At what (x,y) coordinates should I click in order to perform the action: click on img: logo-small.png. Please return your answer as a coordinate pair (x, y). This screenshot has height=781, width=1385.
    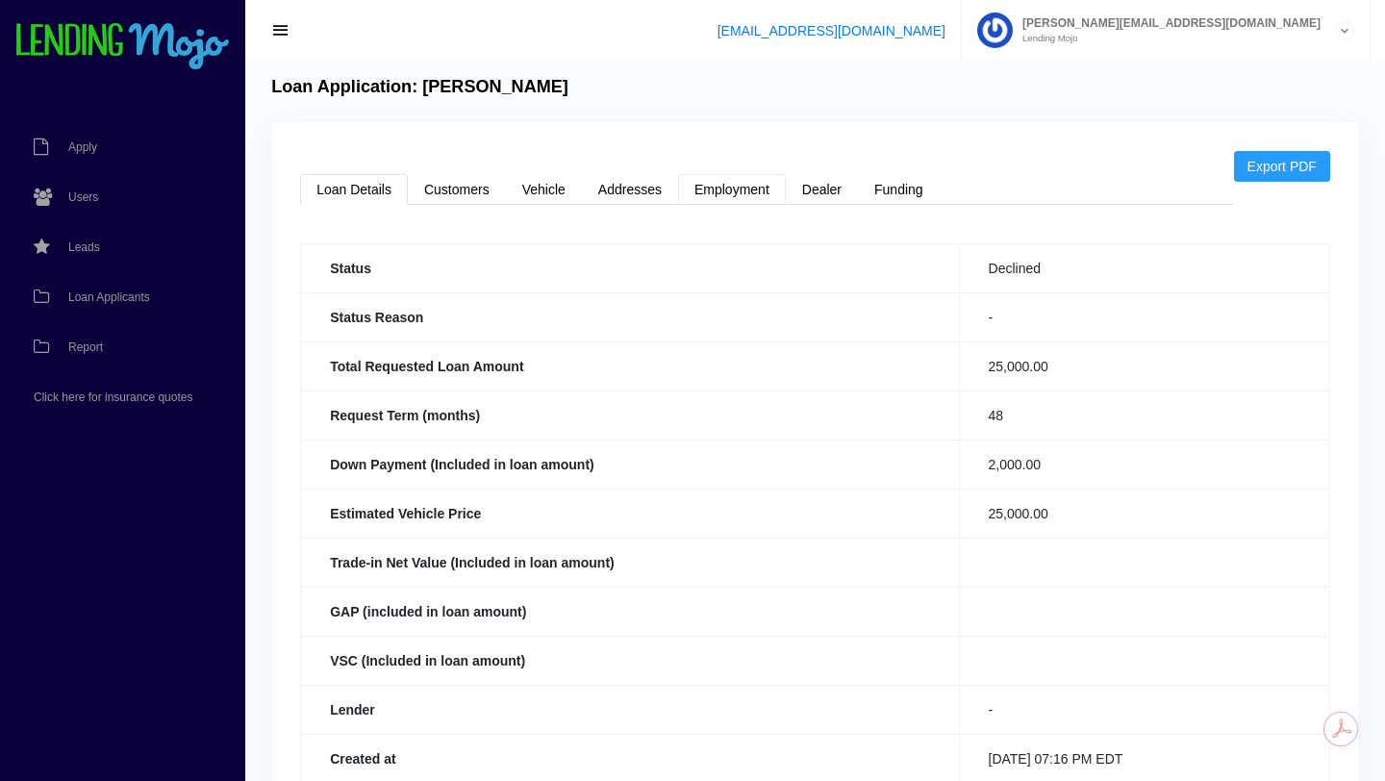
    Looking at the image, I should click on (122, 47).